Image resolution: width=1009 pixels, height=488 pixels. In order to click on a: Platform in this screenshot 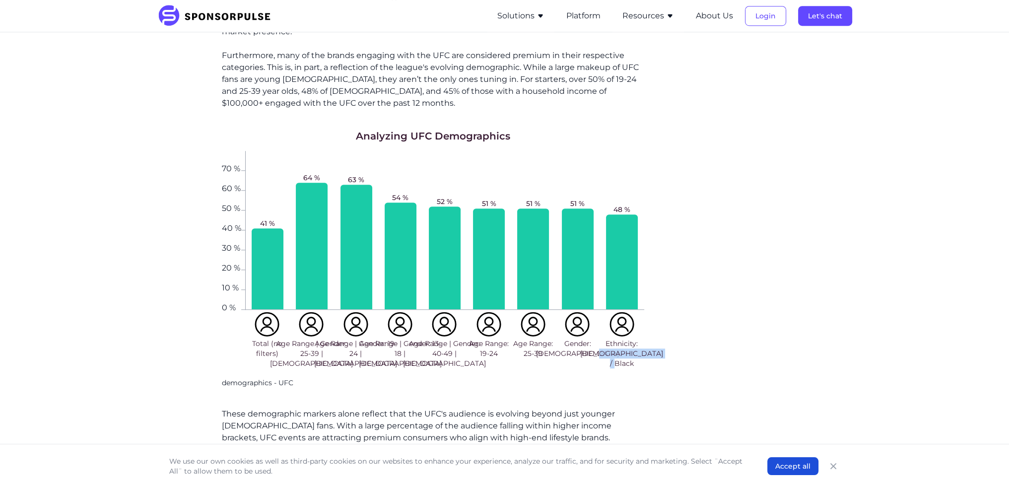, I will do `click(583, 16)`.